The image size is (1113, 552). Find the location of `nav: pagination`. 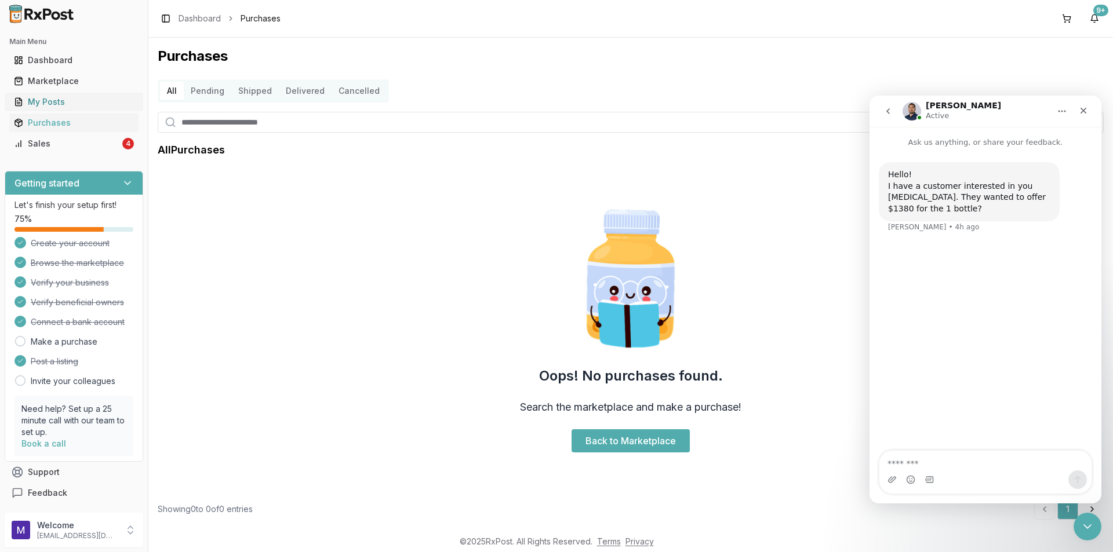

nav: pagination is located at coordinates (1069, 510).